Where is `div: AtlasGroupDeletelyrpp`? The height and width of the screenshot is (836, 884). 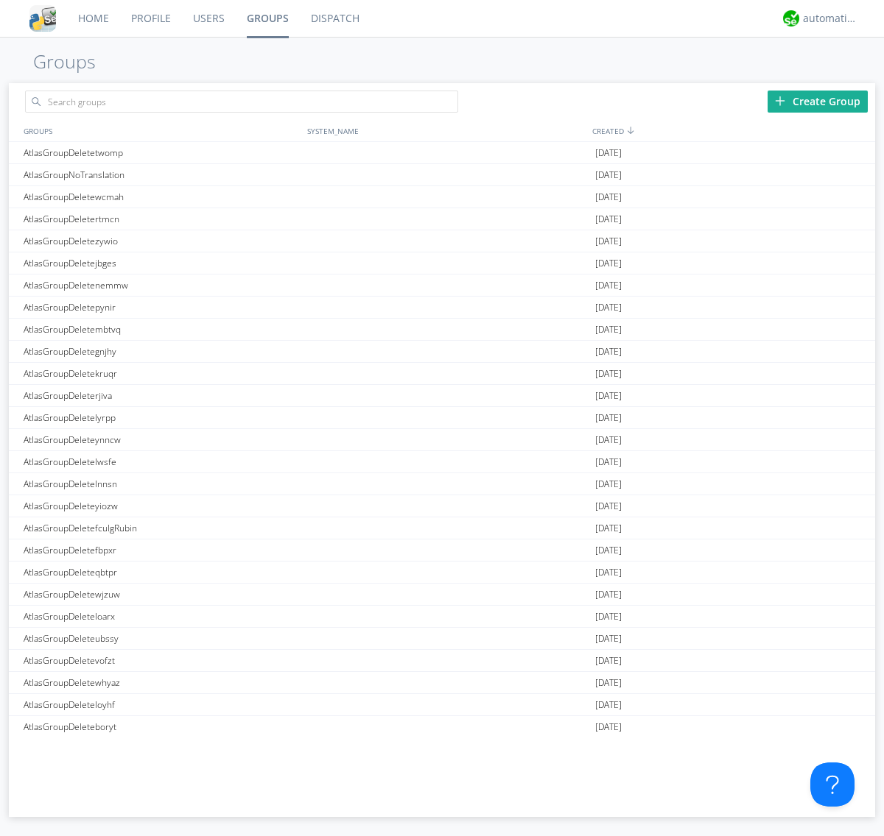
div: AtlasGroupDeletelyrpp is located at coordinates (161, 417).